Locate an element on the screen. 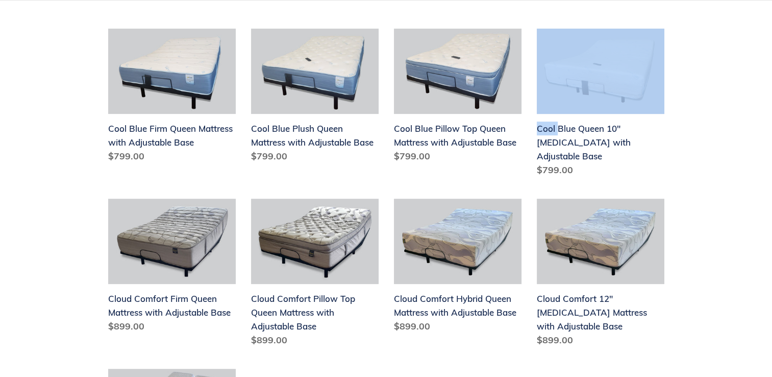 Image resolution: width=772 pixels, height=377 pixels. a: Cool Blue Pillow Top Queen Mattress with Adjustable Base is located at coordinates (458, 97).